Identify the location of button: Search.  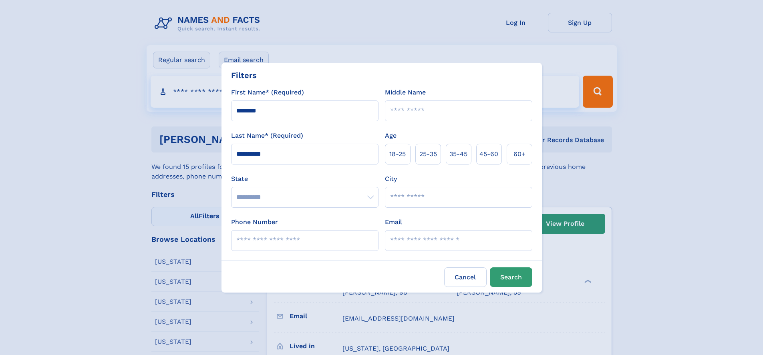
(511, 277).